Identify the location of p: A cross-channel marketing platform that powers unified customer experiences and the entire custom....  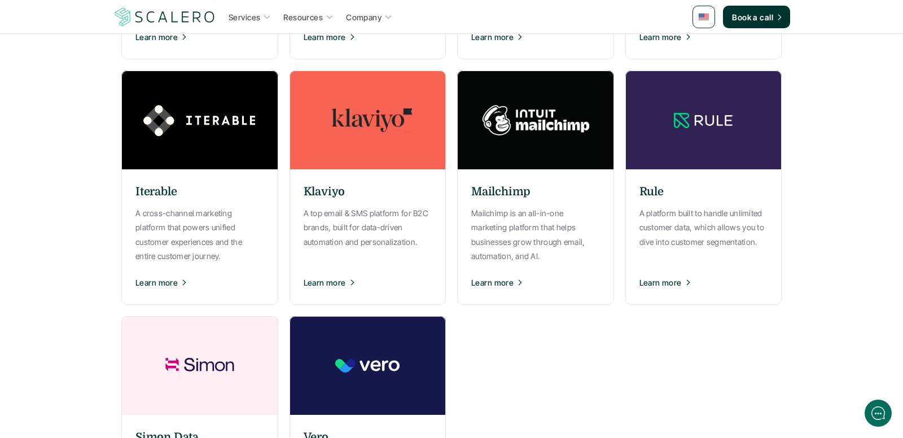
(200, 234).